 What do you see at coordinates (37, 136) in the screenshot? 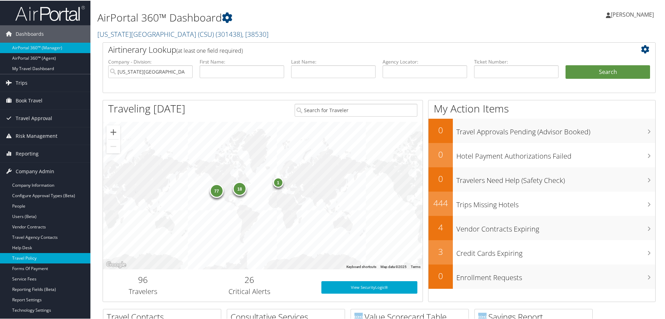
I see `span: Risk Management` at bounding box center [37, 136].